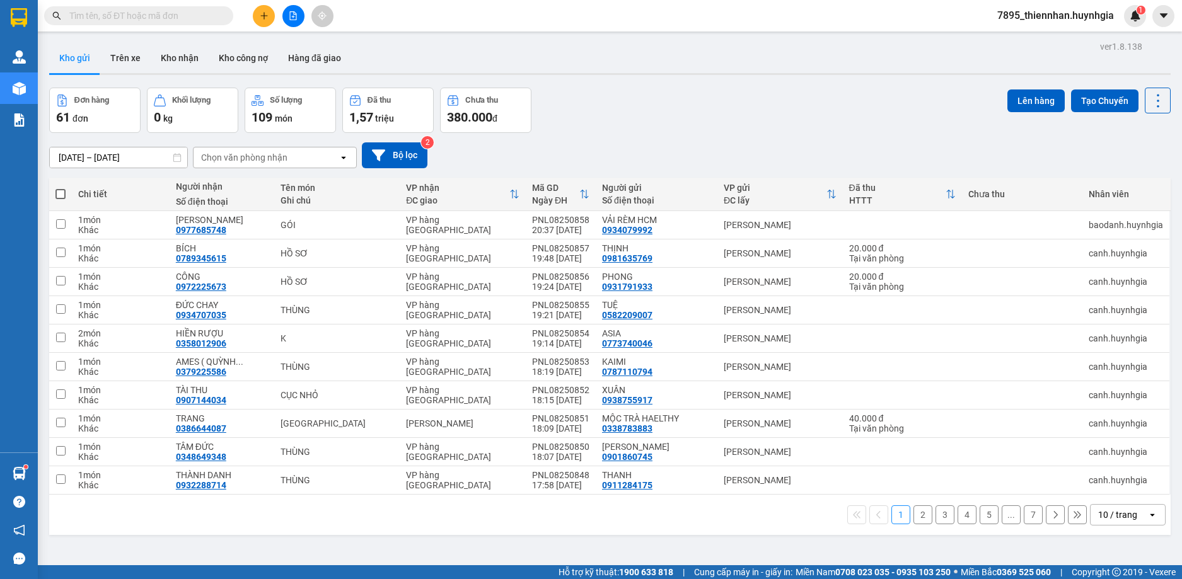 The width and height of the screenshot is (1182, 579). I want to click on span: Miền Nam, so click(873, 572).